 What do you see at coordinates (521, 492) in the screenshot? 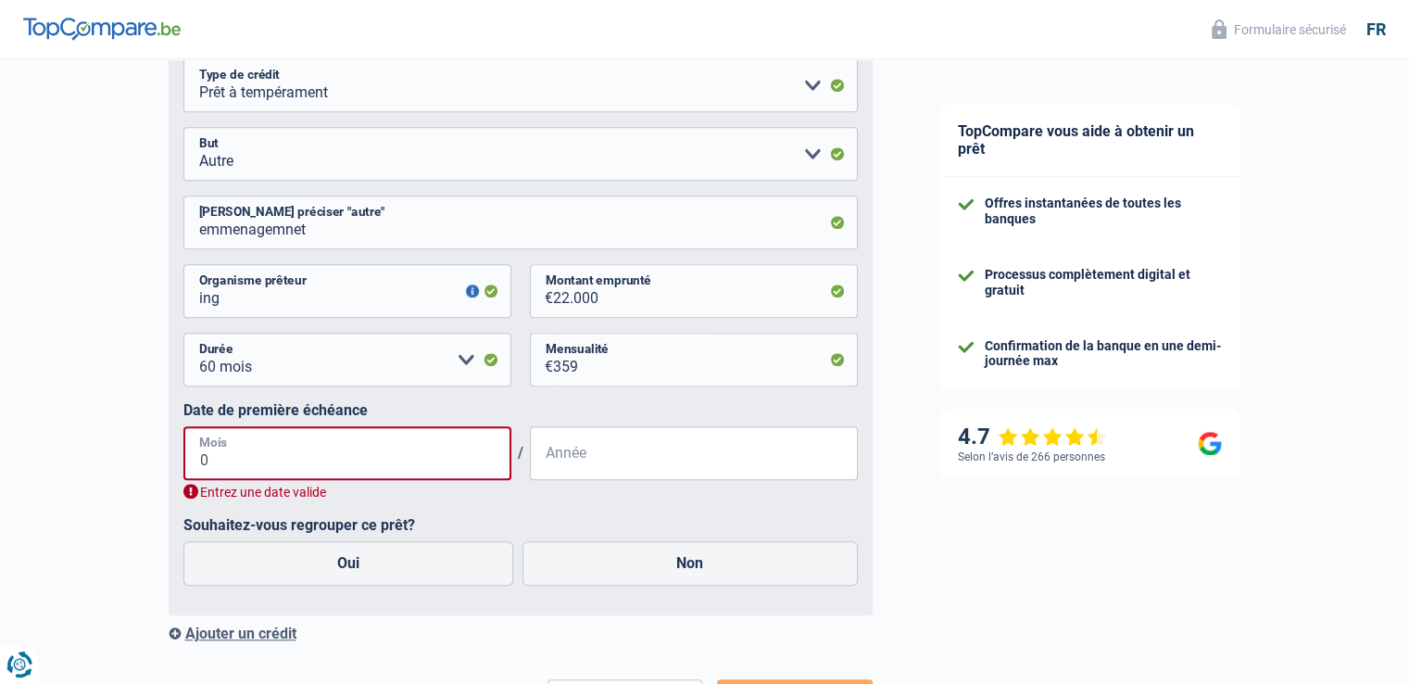
I see `div: Entrez une date valide` at bounding box center [521, 492].